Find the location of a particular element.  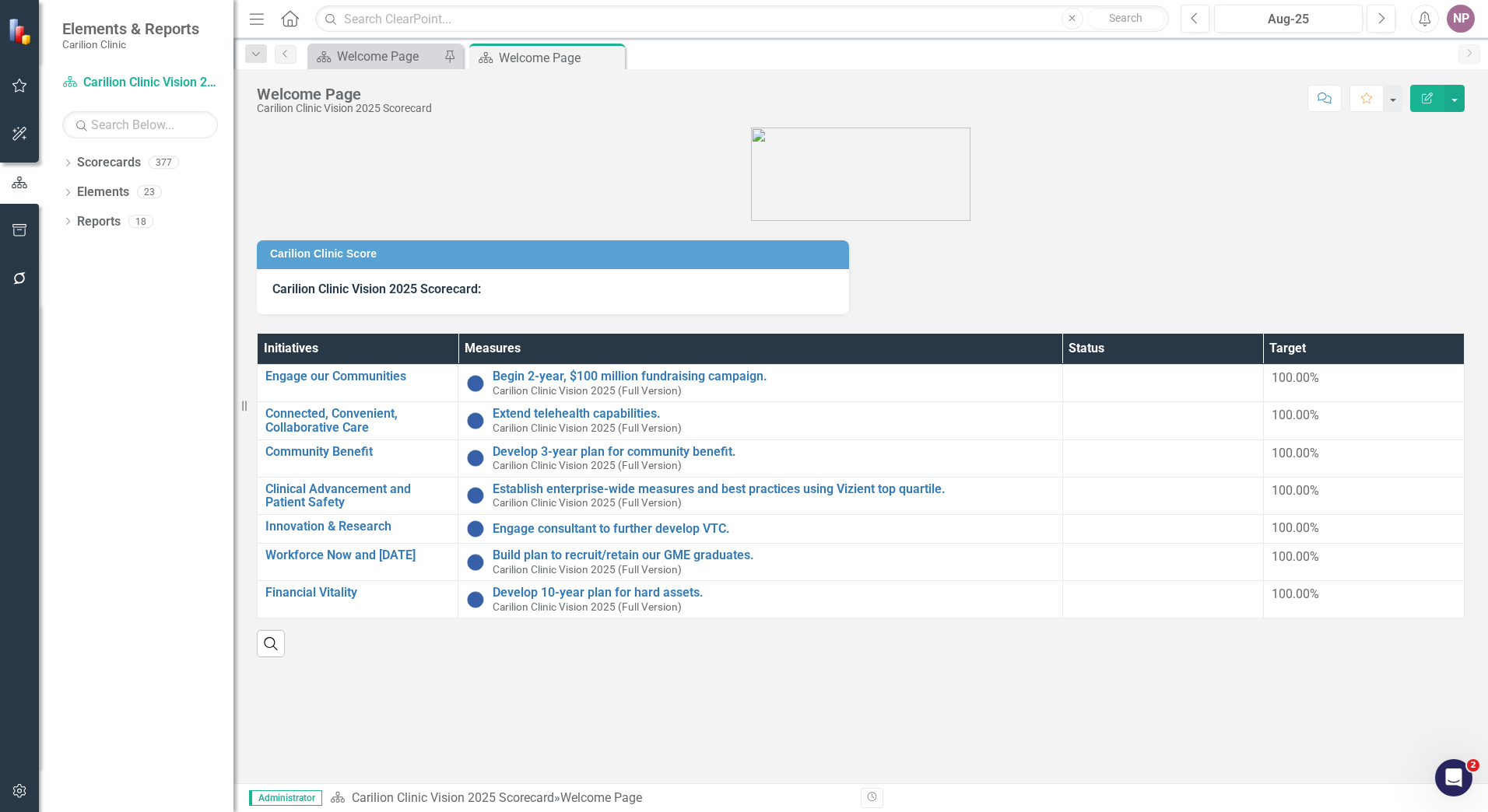

a: Build plan to recruit/retain our GME graduates. is located at coordinates (773, 555).